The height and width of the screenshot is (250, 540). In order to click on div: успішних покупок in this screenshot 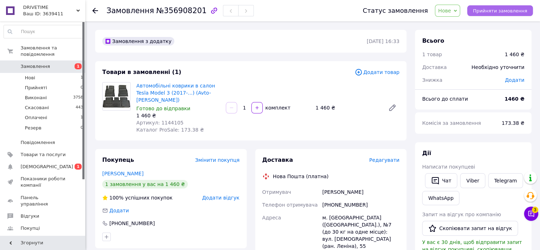, I will do `click(137, 197)`.